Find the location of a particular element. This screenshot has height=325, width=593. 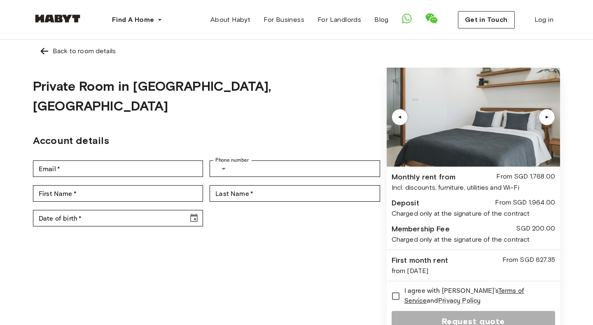

a: Blog is located at coordinates (381, 20).